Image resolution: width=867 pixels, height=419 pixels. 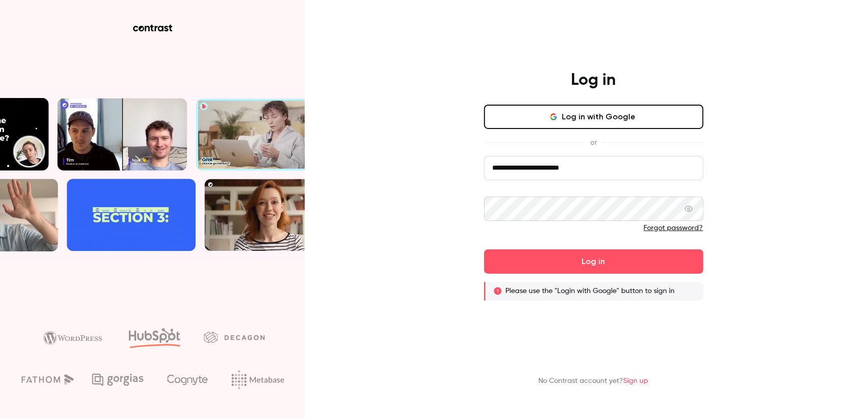 I want to click on img: decagon, so click(x=234, y=337).